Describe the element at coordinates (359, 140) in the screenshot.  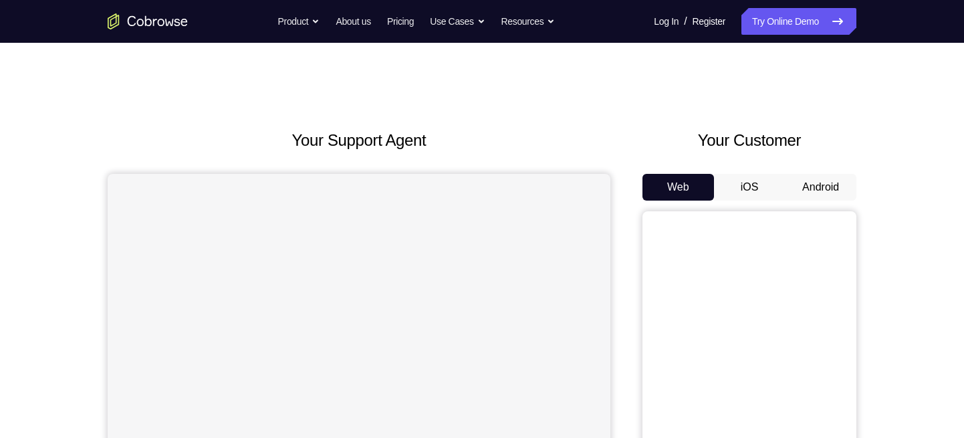
I see `h2: Your Support Agent` at that location.